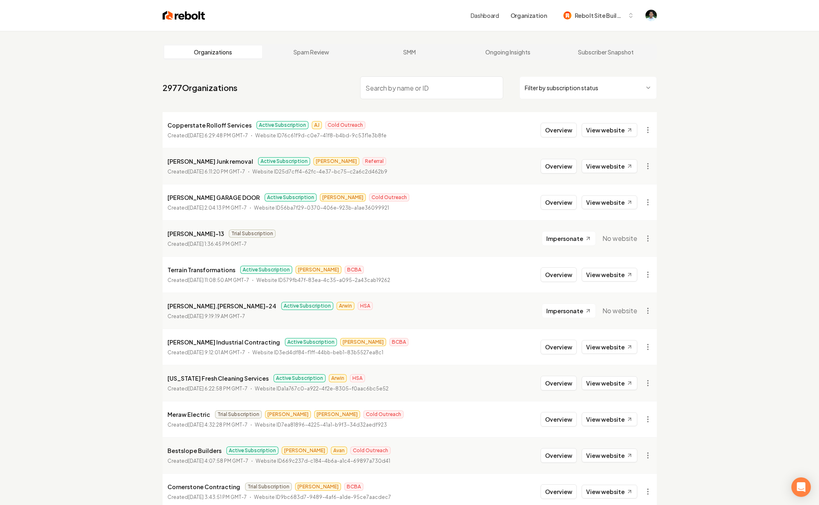 This screenshot has width=819, height=505. I want to click on input: Search by name or ID, so click(432, 88).